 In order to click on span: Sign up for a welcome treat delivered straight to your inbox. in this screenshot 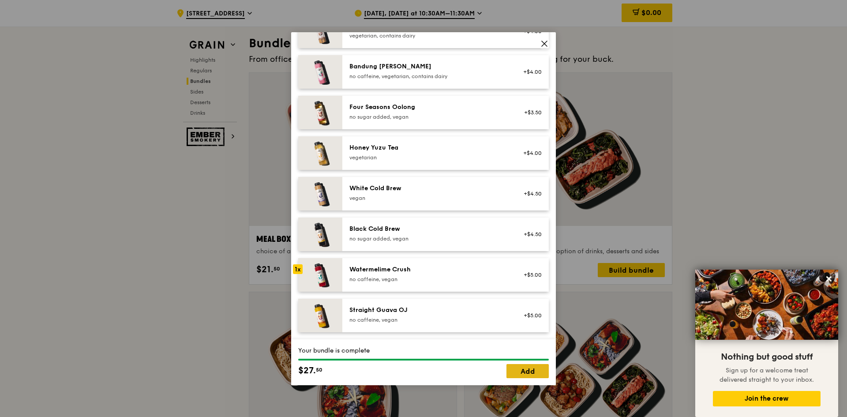, I will do `click(767, 375)`.